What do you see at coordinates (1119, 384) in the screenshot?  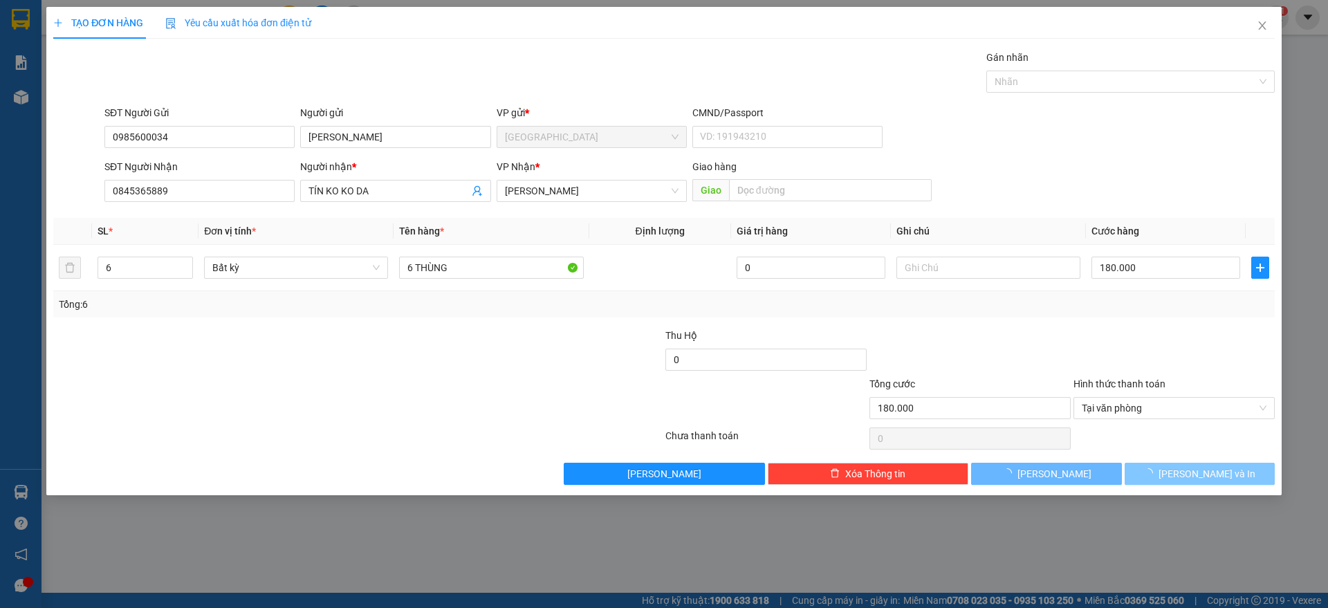 I see `label: Hình thức thanh toán` at bounding box center [1119, 384].